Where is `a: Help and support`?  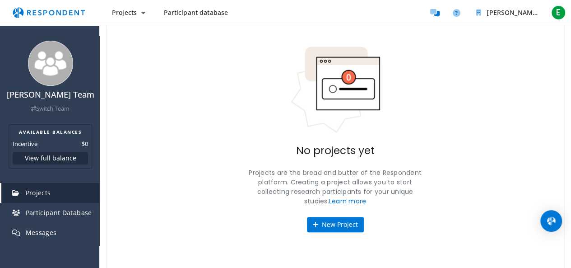 a: Help and support is located at coordinates (456, 13).